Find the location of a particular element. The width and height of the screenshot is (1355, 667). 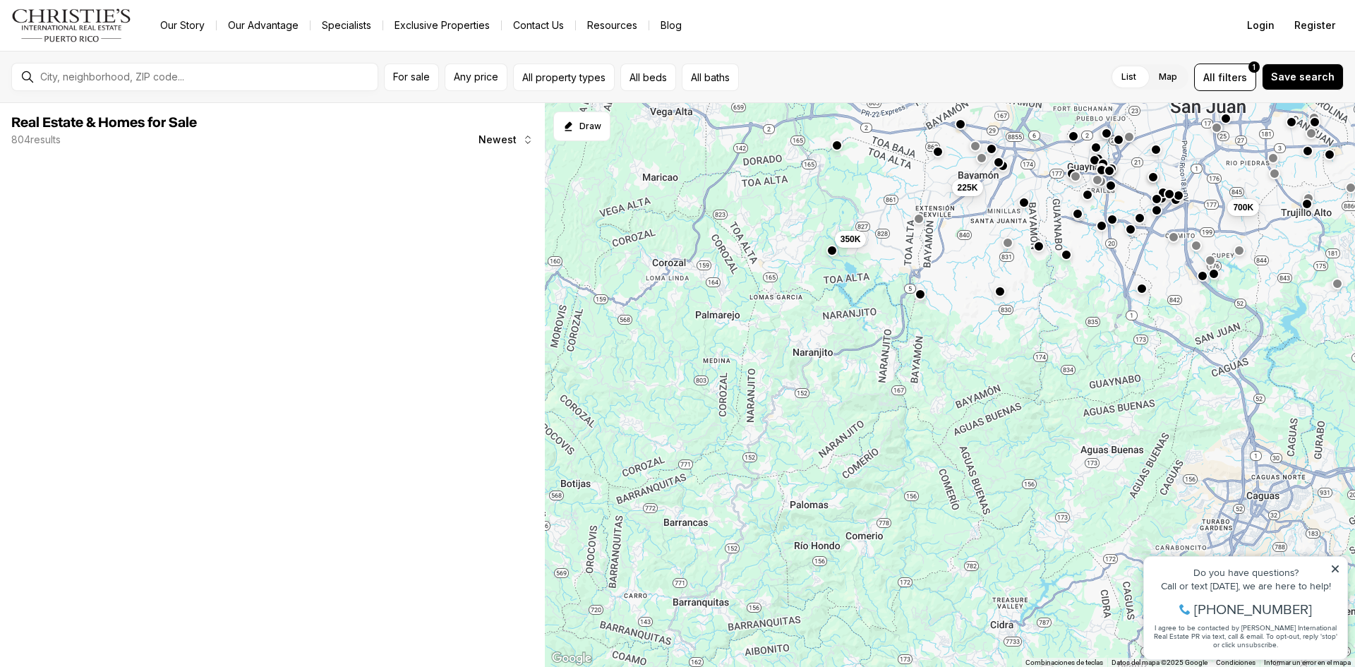

span: 225K is located at coordinates (968, 188).